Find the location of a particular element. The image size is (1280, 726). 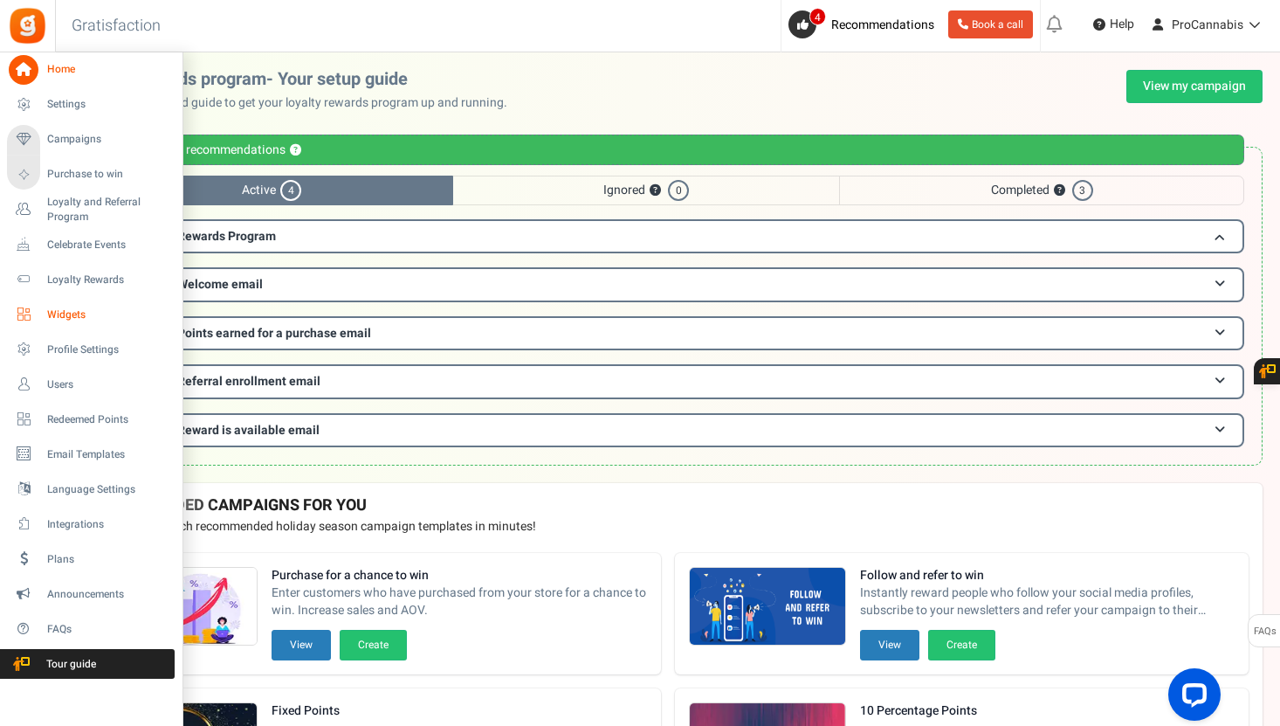

a: Campaigns is located at coordinates (91, 140).